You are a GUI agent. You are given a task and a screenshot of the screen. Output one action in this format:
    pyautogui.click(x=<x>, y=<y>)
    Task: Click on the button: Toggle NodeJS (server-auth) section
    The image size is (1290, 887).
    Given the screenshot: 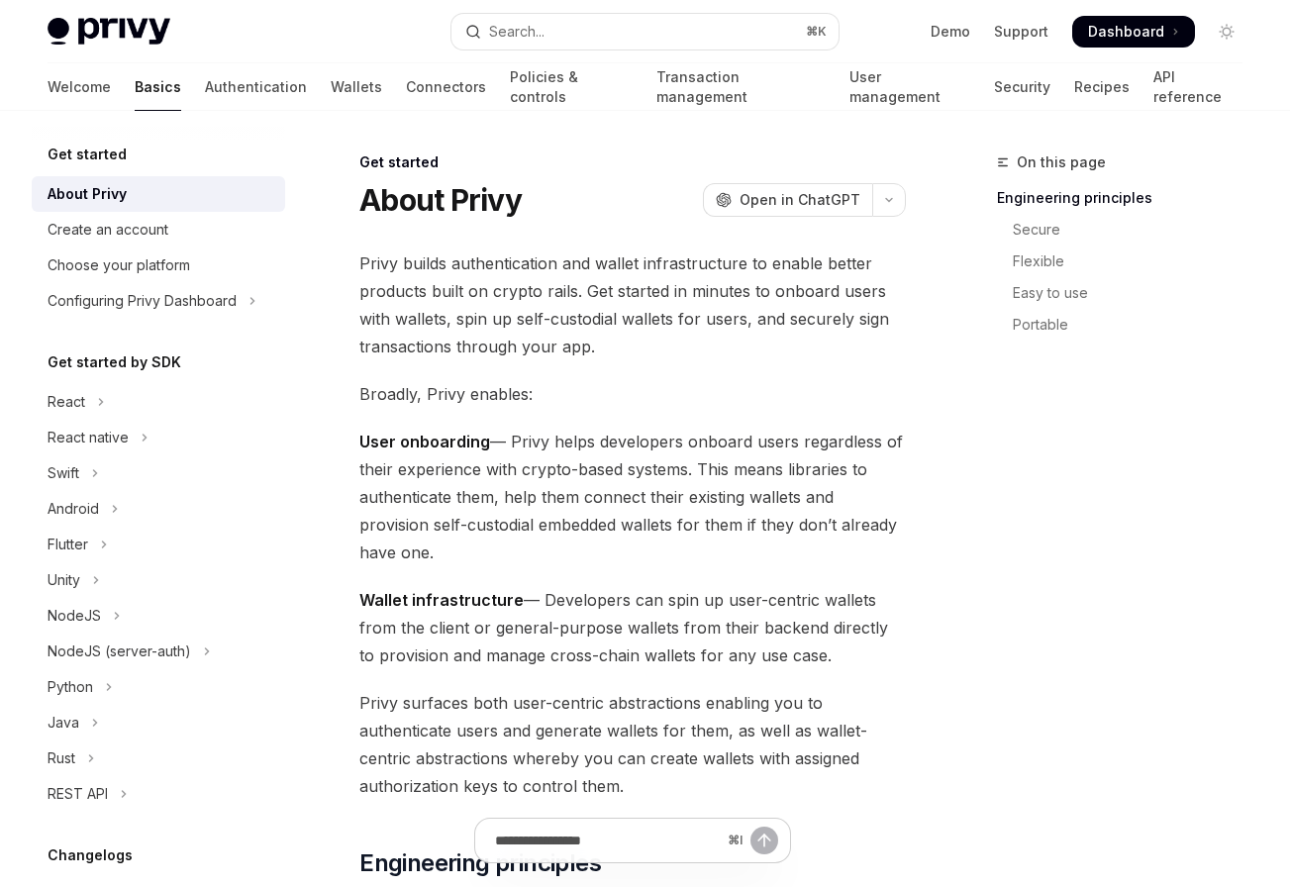 What is the action you would take?
    pyautogui.click(x=158, y=652)
    